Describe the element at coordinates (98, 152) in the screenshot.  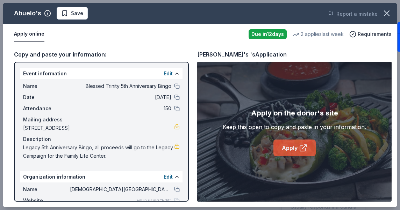
I see `span: Legacy 5th Anniversary Bingo, all proceeds will go to the Legacy Campaign for the Family Life Cen...` at that location.